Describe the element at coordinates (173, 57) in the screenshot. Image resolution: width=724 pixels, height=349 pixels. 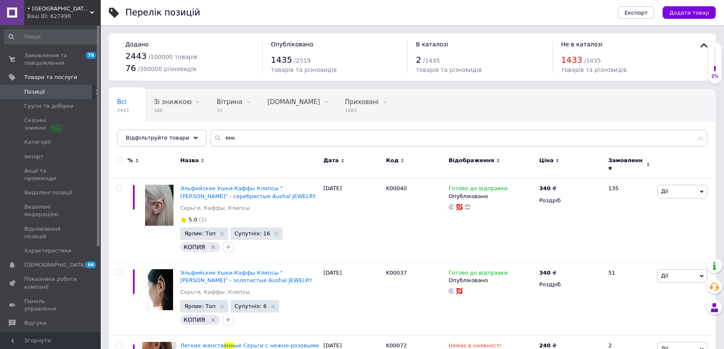
I see `span: / 100000 товарів` at that location.